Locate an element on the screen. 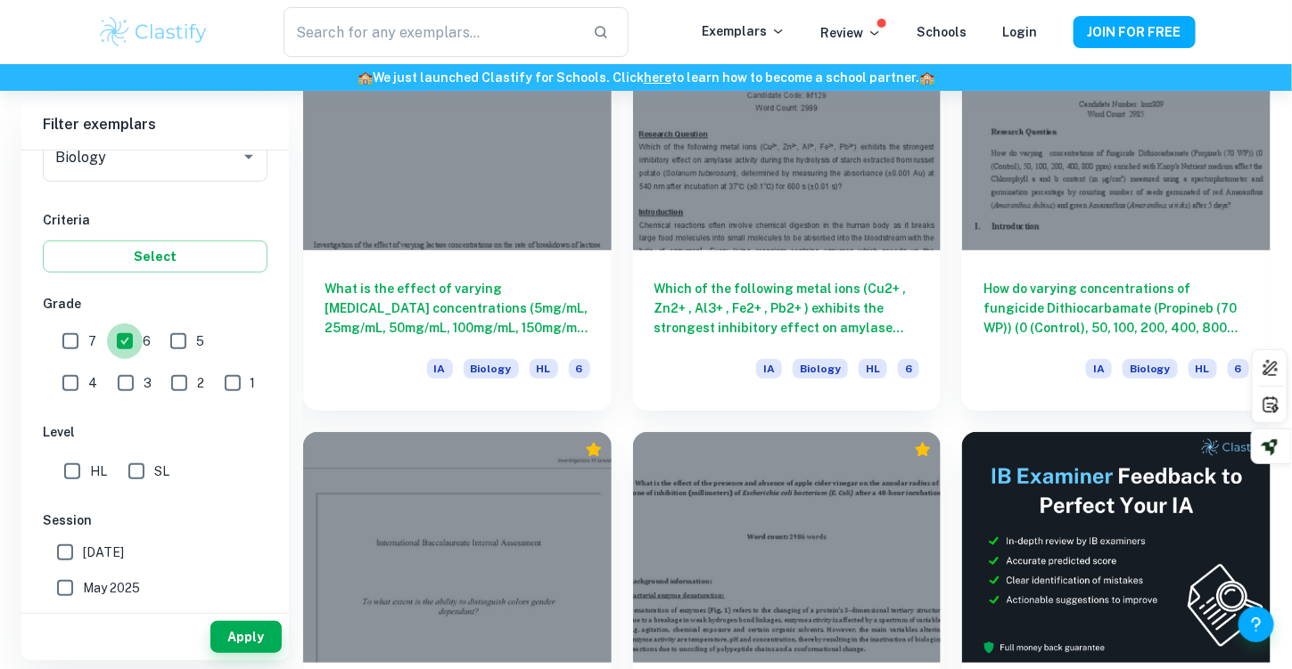 The image size is (1292, 669). h6: Which of the following metal ions (Cu2+ , Zn2+ , Al3+ , Fe2+ , Pb2+ ) exhibits the strongest inhi... is located at coordinates (787, 308).